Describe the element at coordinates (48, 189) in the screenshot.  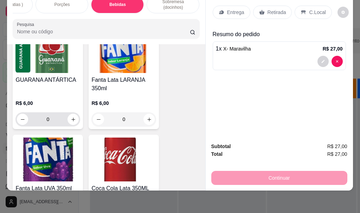
I see `h4: Fanta Lata UVA 350ml` at that location.